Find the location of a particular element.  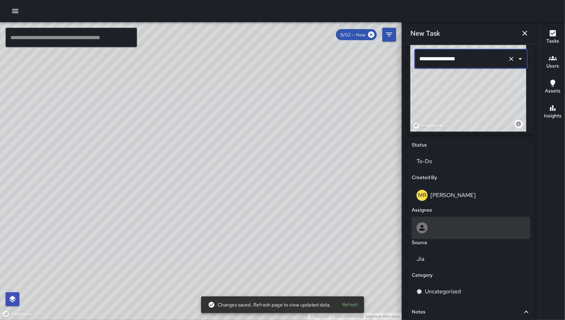

div: Changes saved. Refresh page to view updated data. is located at coordinates (269, 305).